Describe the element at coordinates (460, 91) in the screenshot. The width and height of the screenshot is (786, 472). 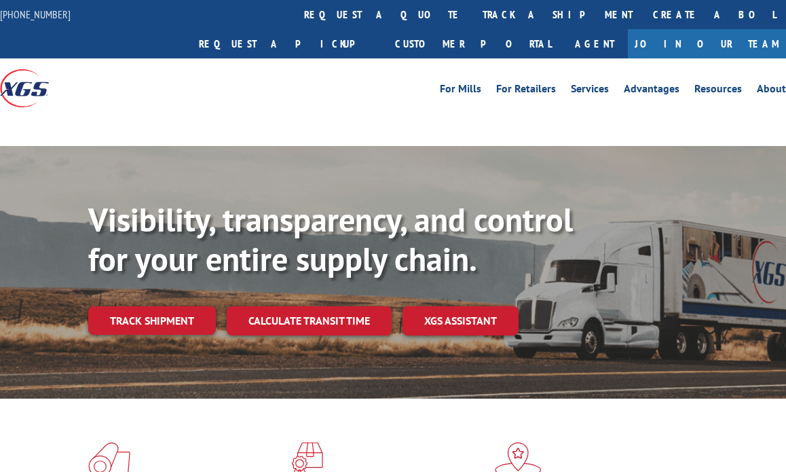
I see `a: For Mills` at that location.